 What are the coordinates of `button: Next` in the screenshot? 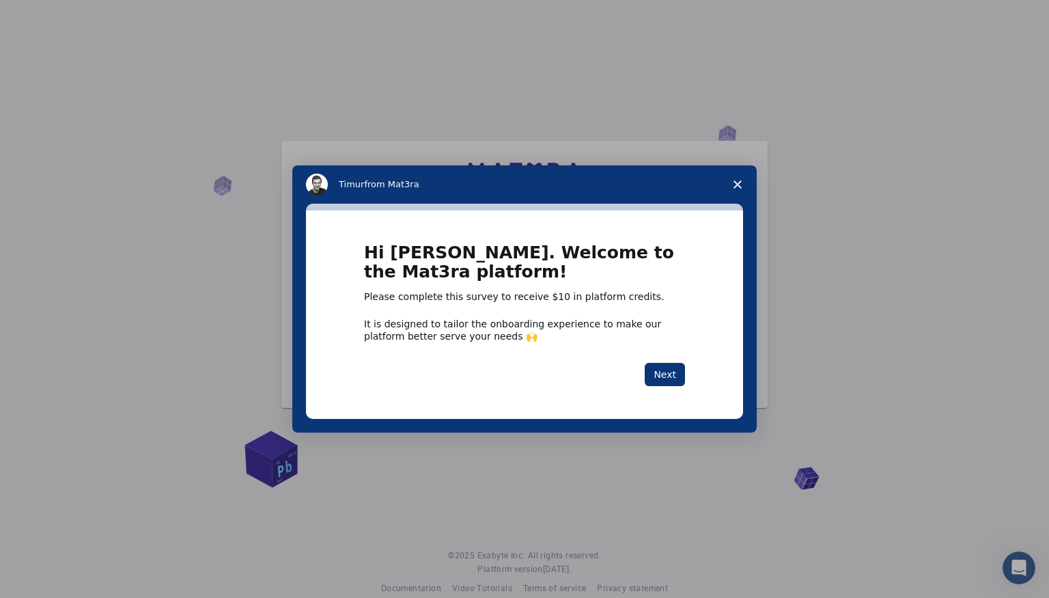 It's located at (665, 374).